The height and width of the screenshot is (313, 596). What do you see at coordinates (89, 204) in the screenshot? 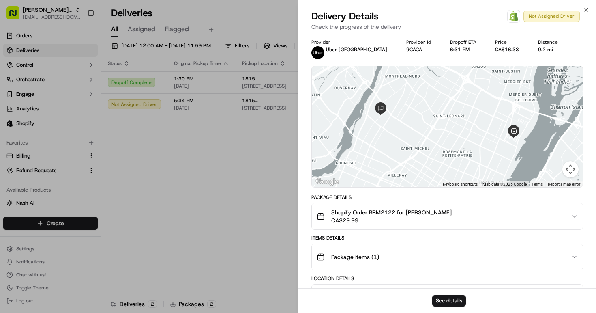
I see `span: Pylon` at bounding box center [89, 204].